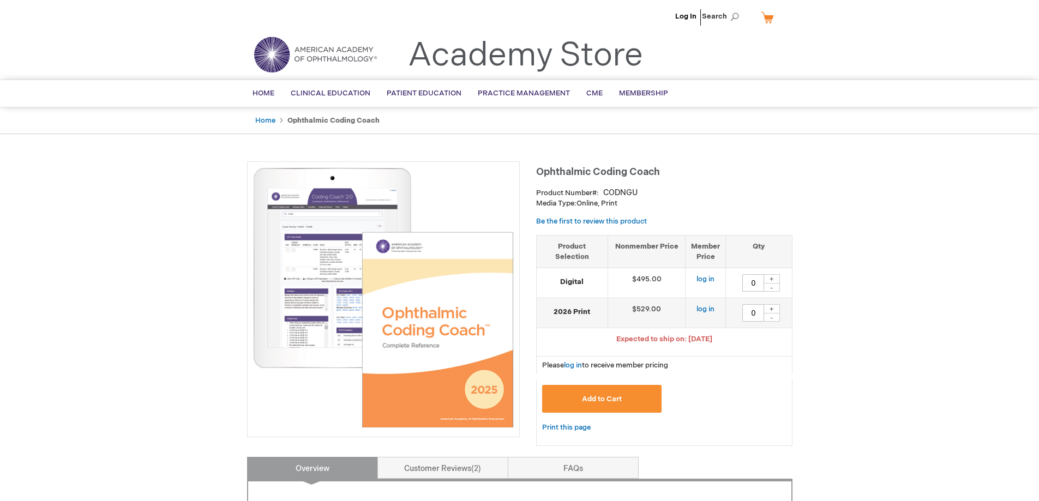 Image resolution: width=1039 pixels, height=501 pixels. What do you see at coordinates (383, 298) in the screenshot?
I see `img: Ophthalmic Coding Coach` at bounding box center [383, 298].